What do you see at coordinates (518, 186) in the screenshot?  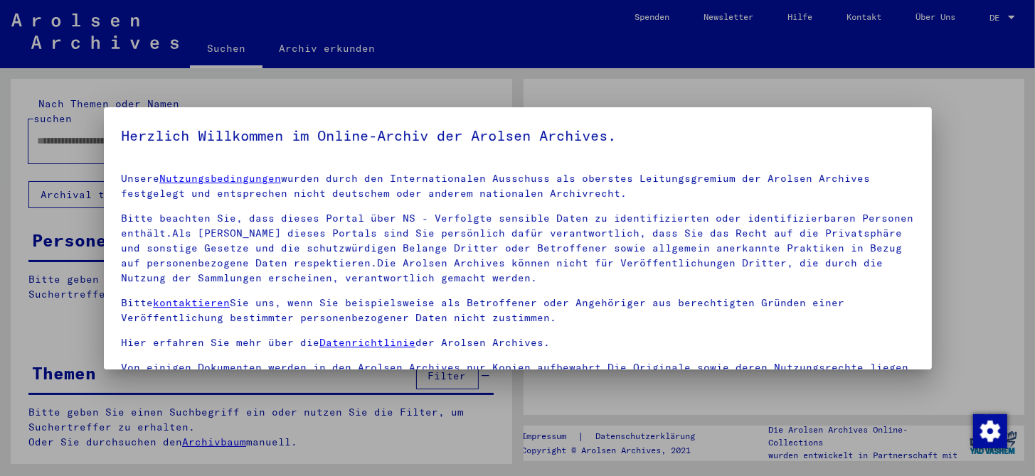 I see `p: Unsere wurden durch den Internationalen Ausschuss als oberstes Leitungsgremium der Arolsen Archiv...` at bounding box center [518, 186].